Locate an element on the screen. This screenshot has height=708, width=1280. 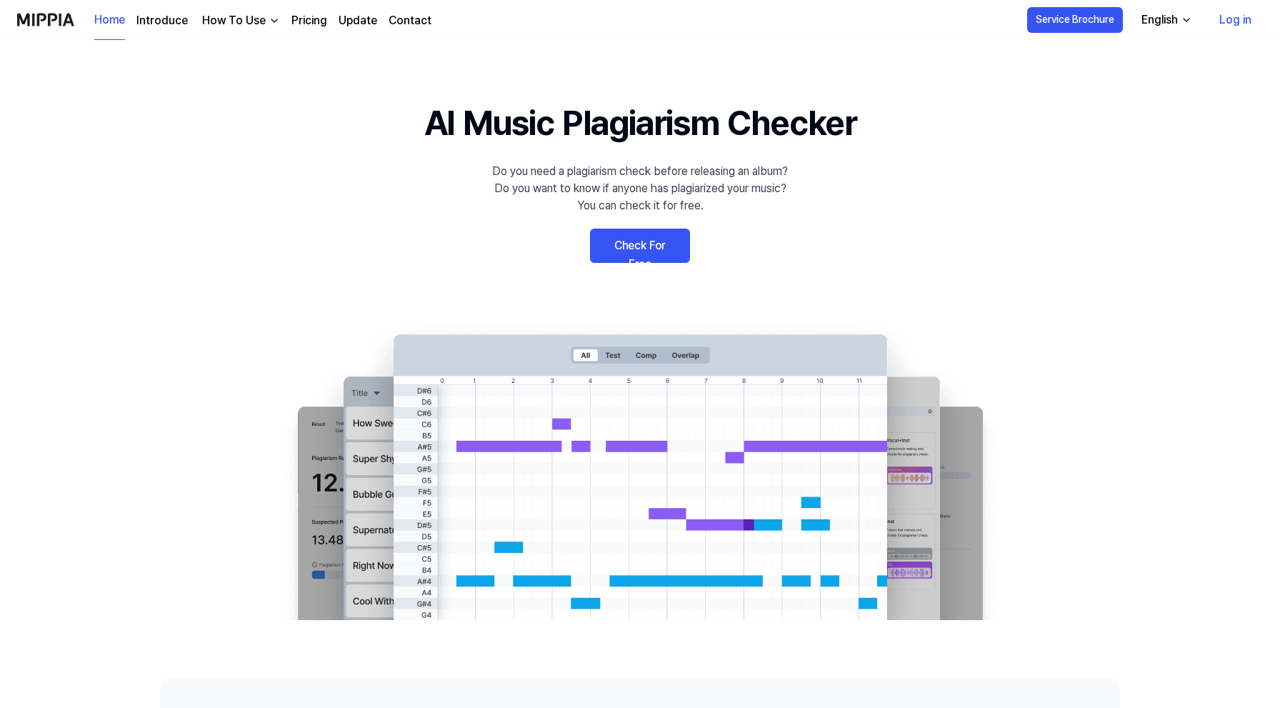
a: Check For Free is located at coordinates (640, 246).